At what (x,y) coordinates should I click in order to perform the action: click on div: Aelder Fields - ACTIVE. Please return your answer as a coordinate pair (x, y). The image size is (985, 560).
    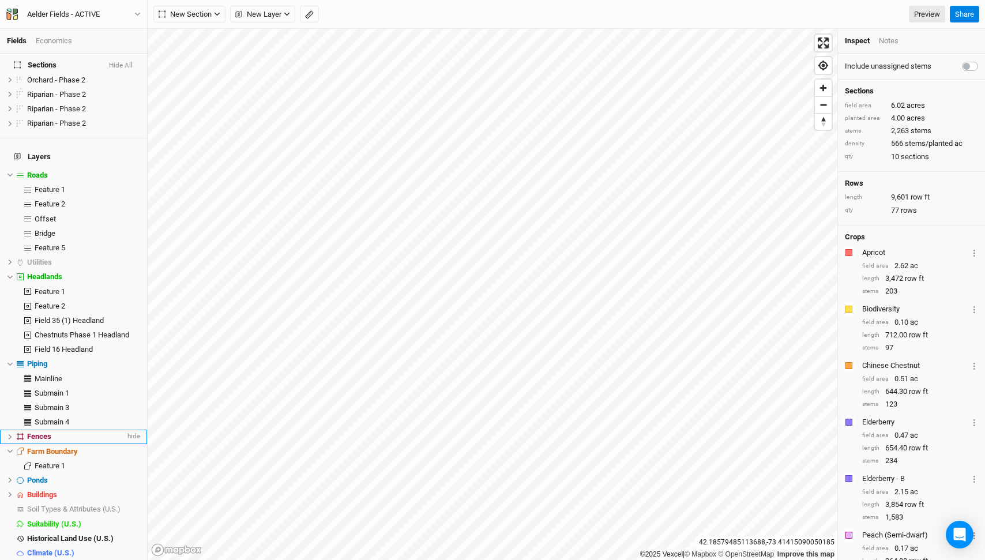
    Looking at the image, I should click on (63, 14).